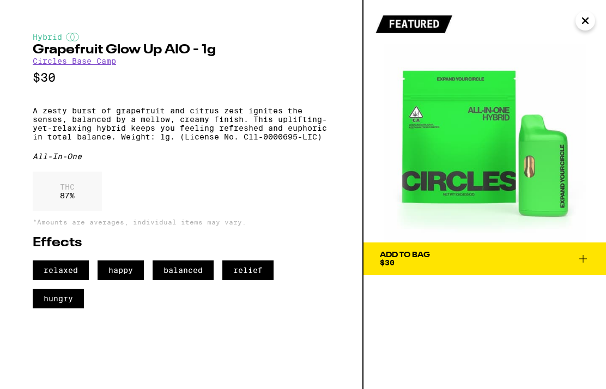 Image resolution: width=606 pixels, height=389 pixels. Describe the element at coordinates (67, 187) in the screenshot. I see `p: THC` at that location.